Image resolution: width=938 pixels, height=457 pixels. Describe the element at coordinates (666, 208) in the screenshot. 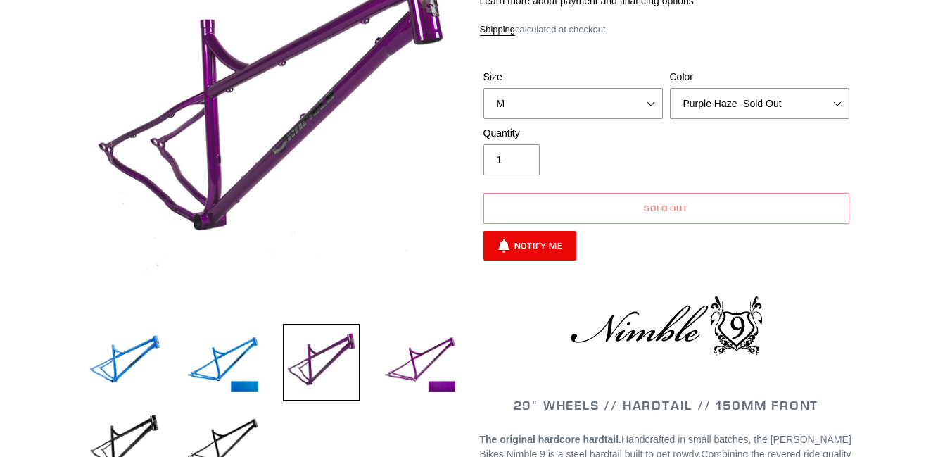

I see `span: Sold out` at that location.